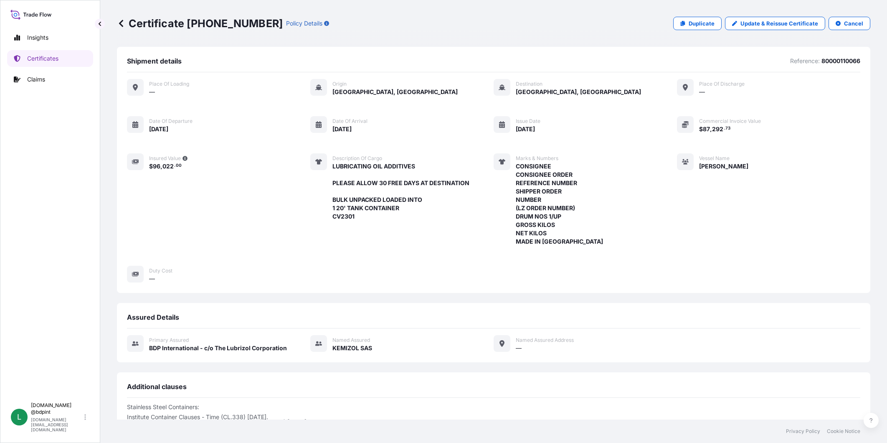 The width and height of the screenshot is (887, 443). What do you see at coordinates (528, 121) in the screenshot?
I see `span: Issue Date` at bounding box center [528, 121].